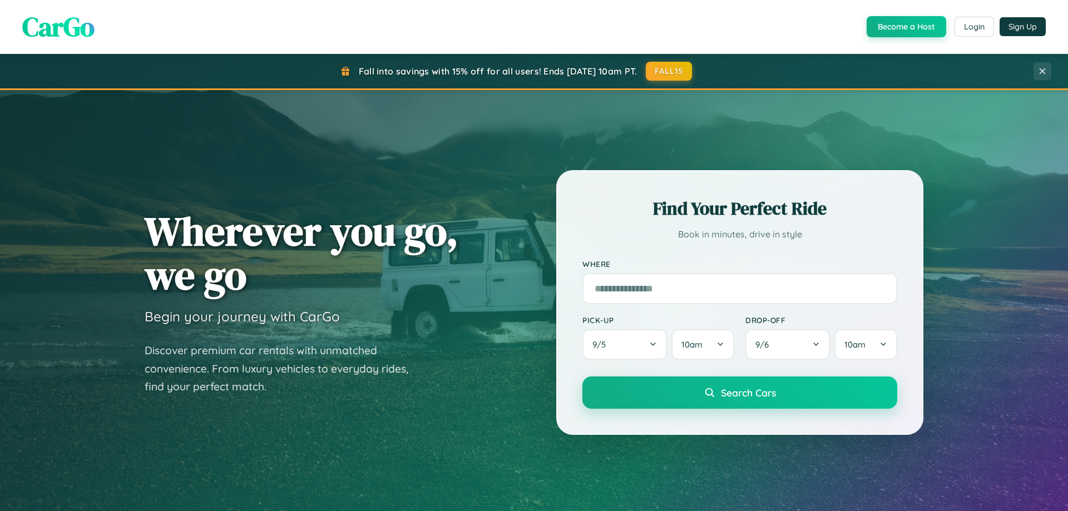 Image resolution: width=1068 pixels, height=511 pixels. What do you see at coordinates (669, 71) in the screenshot?
I see `button: FALL15` at bounding box center [669, 71].